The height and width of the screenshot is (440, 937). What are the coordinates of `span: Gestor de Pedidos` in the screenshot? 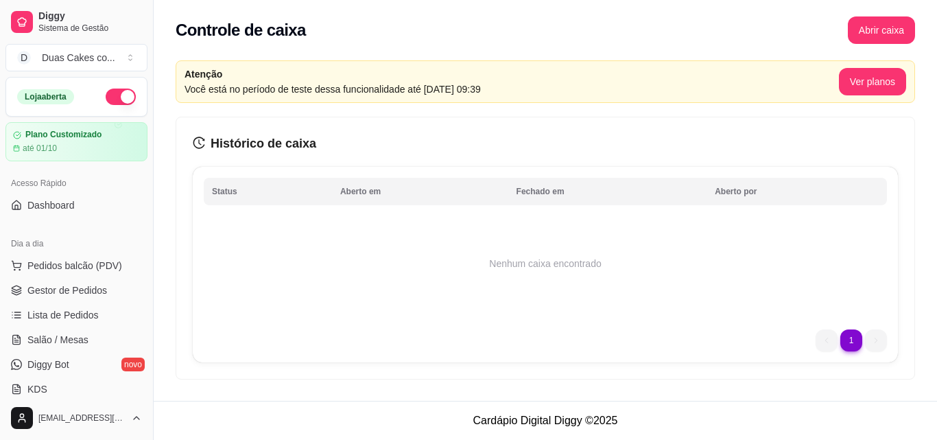 It's located at (67, 290).